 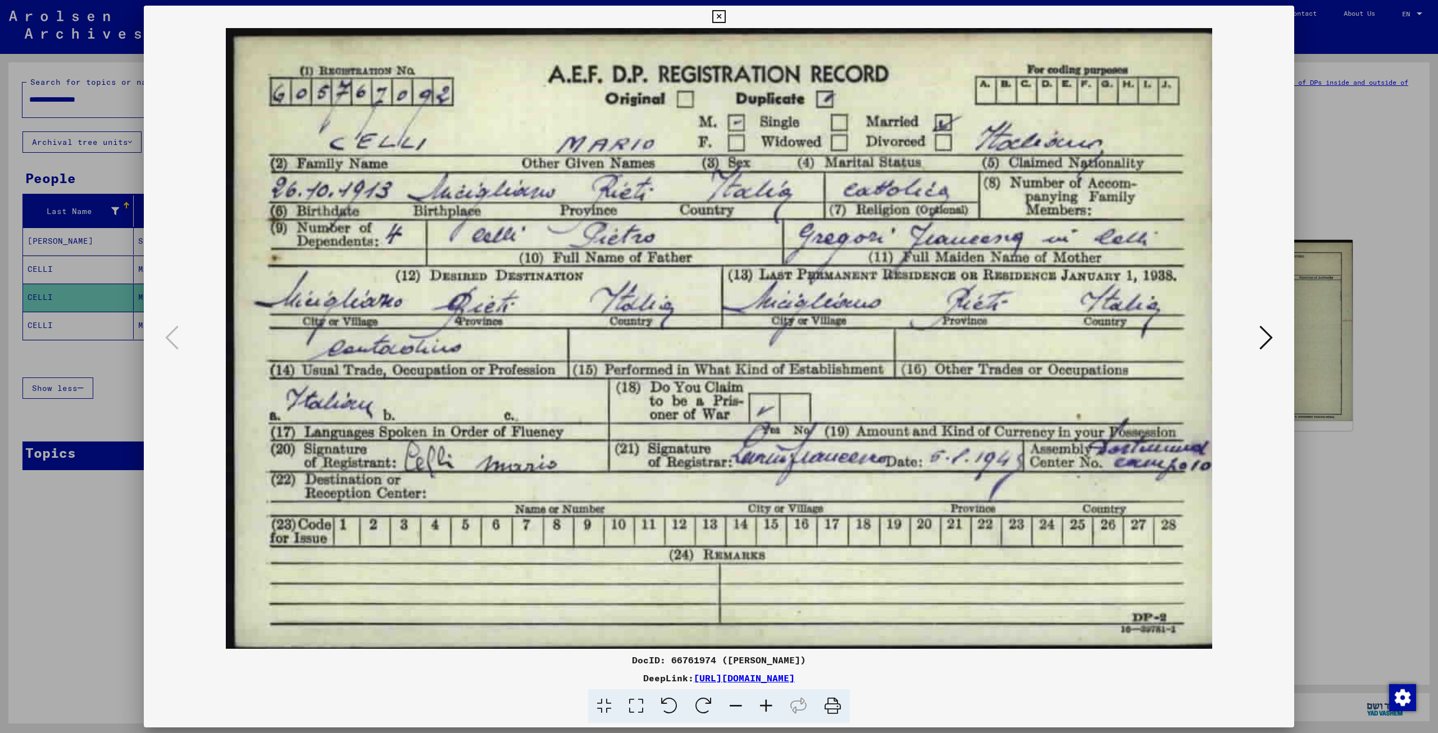 What do you see at coordinates (1402, 697) in the screenshot?
I see `div: Change consent` at bounding box center [1402, 697].